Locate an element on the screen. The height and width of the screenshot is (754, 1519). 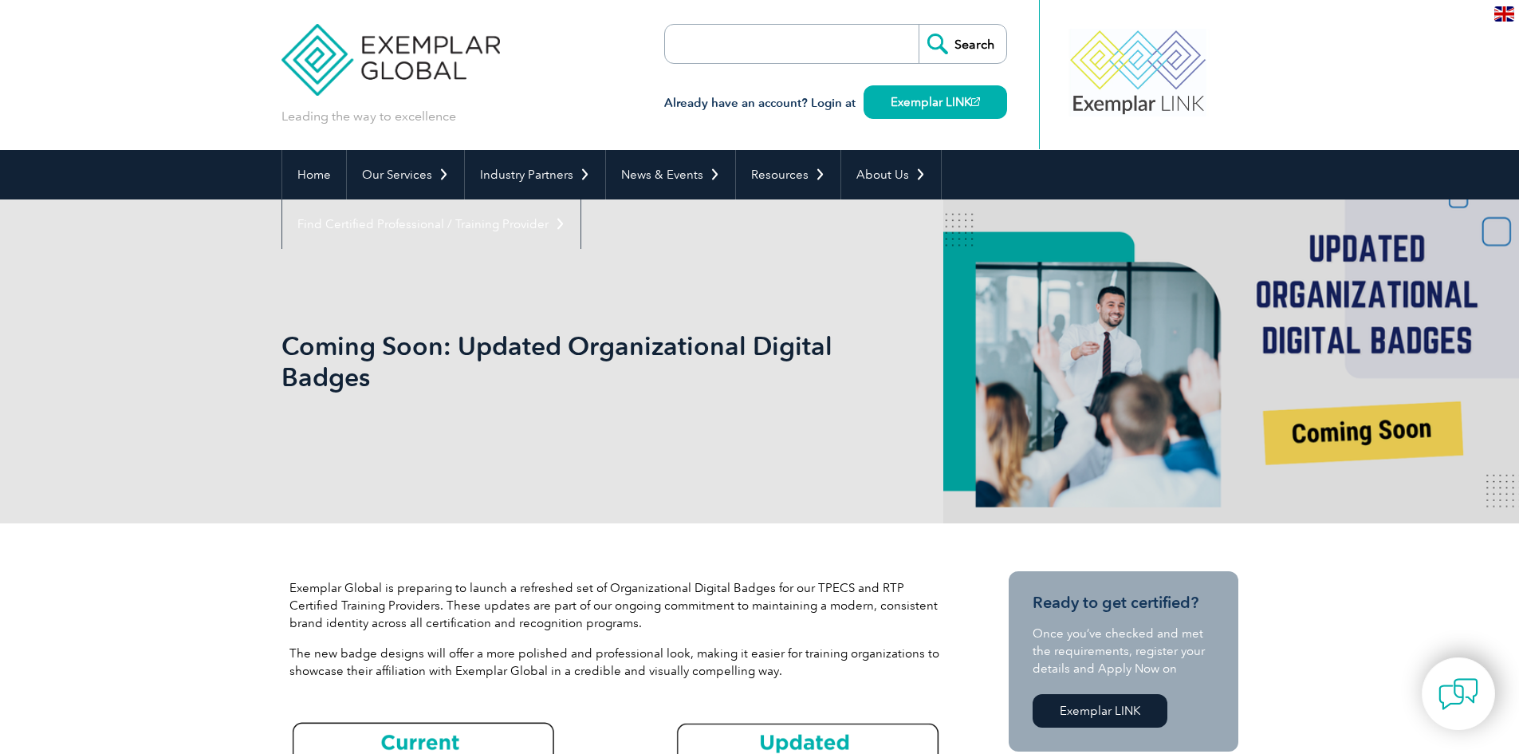
a: Find Certified Professional / Training Provider is located at coordinates (431, 224).